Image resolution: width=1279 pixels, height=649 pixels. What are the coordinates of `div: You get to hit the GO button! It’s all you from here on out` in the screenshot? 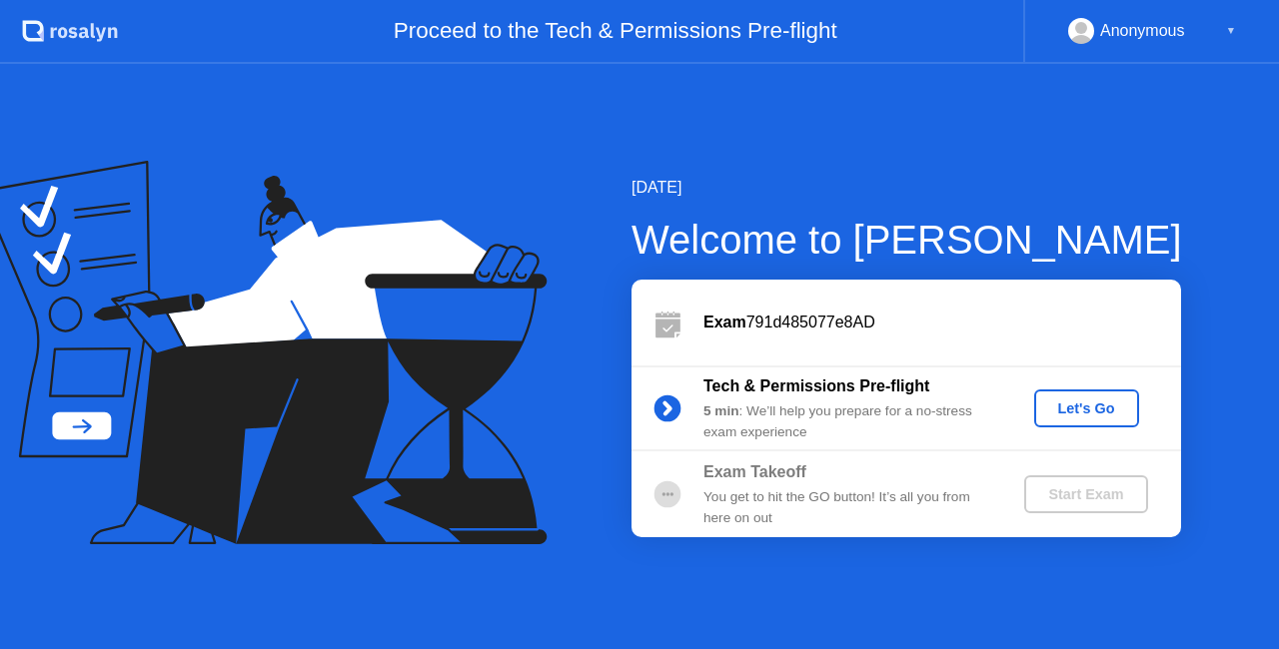 It's located at (847, 507).